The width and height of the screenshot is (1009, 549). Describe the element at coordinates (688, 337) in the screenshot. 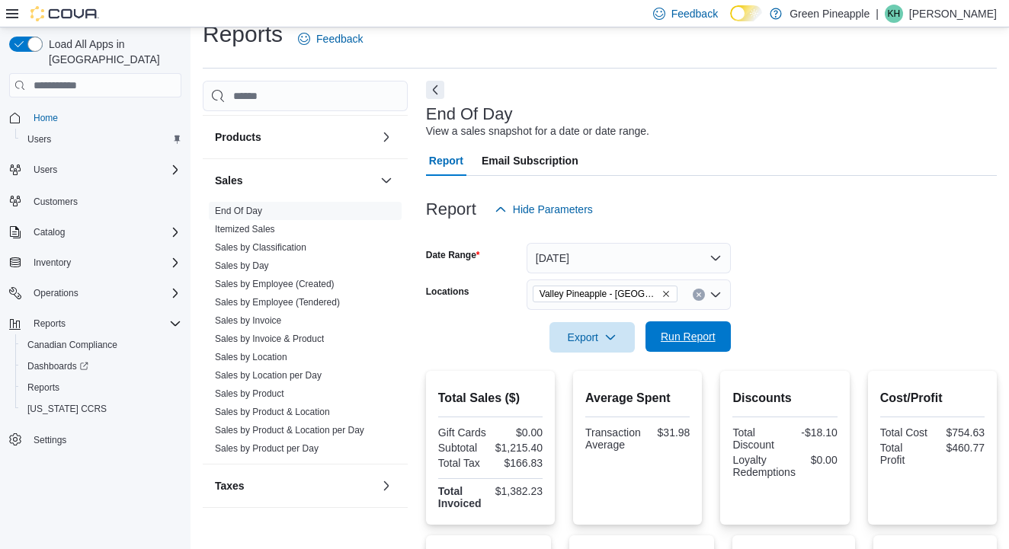

I see `button: Run Report` at that location.